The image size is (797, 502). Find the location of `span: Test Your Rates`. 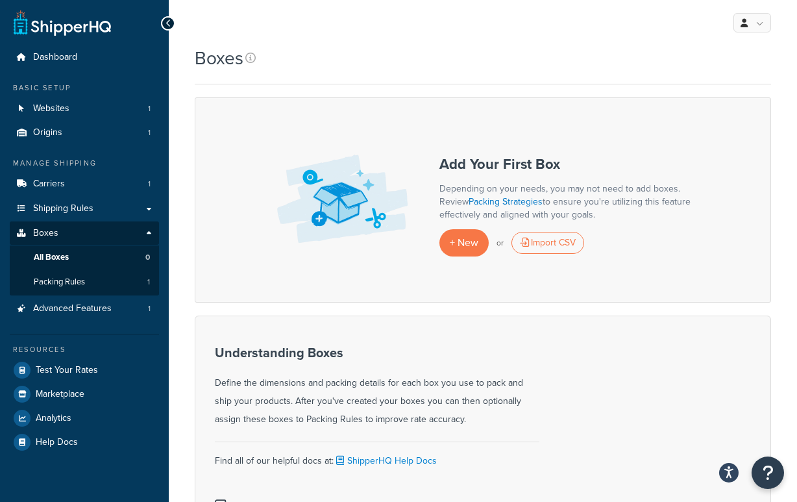

span: Test Your Rates is located at coordinates (67, 370).